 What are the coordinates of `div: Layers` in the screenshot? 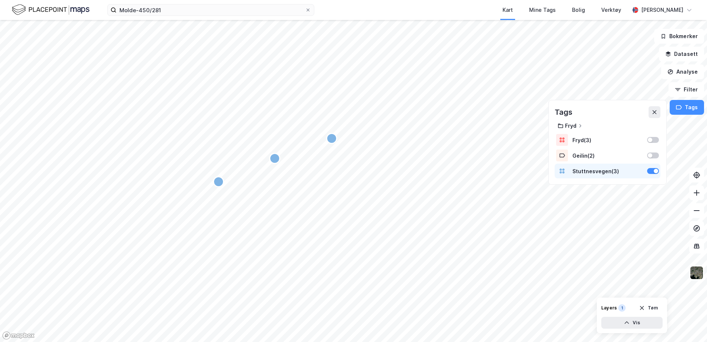 It's located at (609, 308).